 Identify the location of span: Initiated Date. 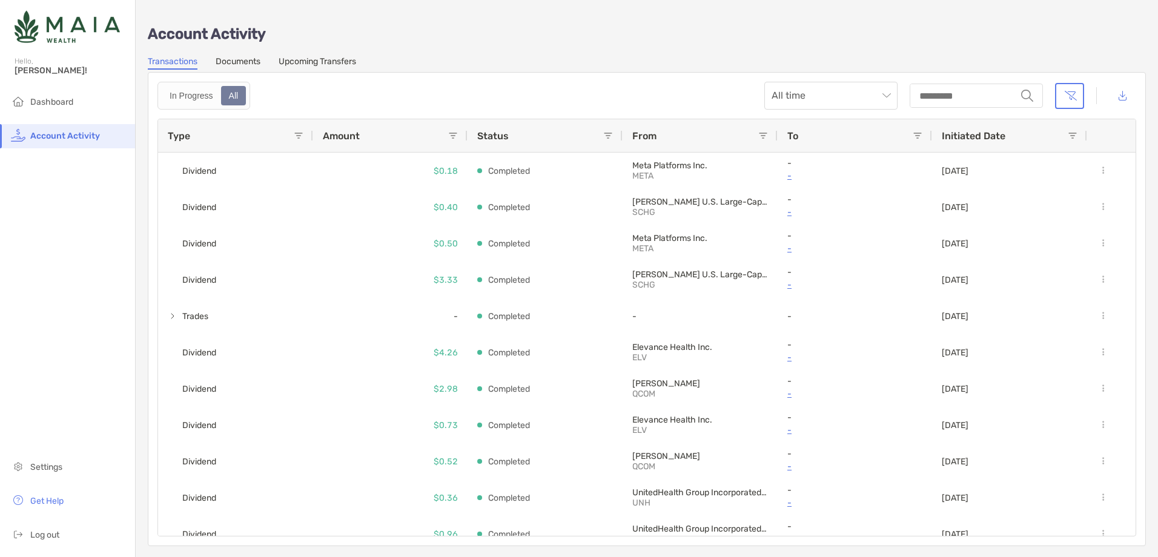
(973, 136).